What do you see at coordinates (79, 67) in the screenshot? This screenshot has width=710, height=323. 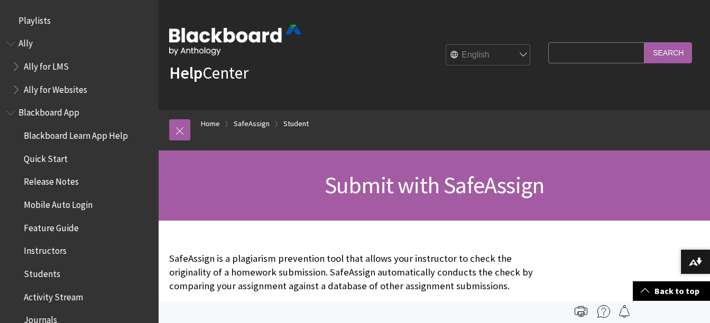 I see `nav: Book outline for Anthology Ally Help` at bounding box center [79, 67].